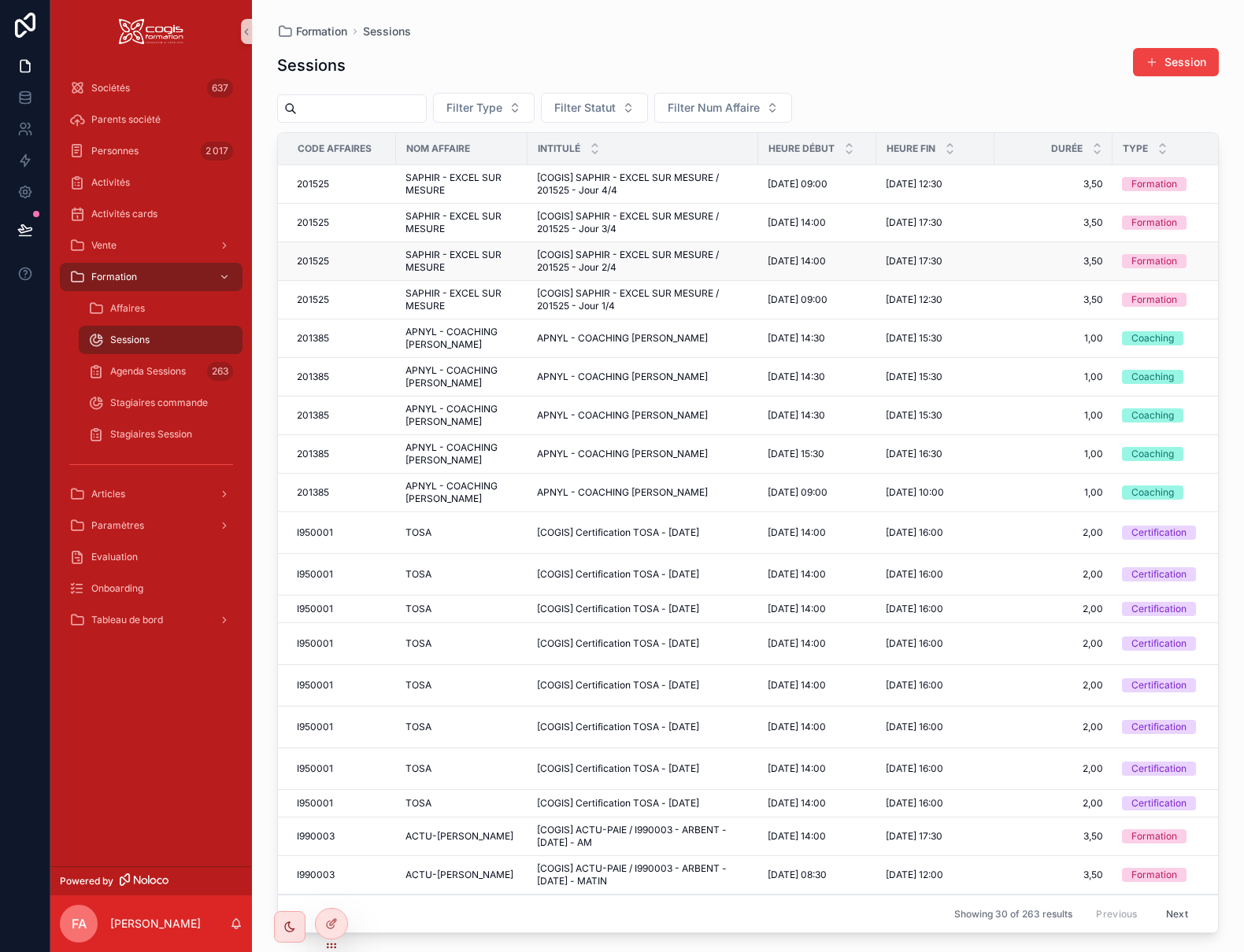 Image resolution: width=1244 pixels, height=952 pixels. What do you see at coordinates (110, 182) in the screenshot?
I see `span: Activités` at bounding box center [110, 182].